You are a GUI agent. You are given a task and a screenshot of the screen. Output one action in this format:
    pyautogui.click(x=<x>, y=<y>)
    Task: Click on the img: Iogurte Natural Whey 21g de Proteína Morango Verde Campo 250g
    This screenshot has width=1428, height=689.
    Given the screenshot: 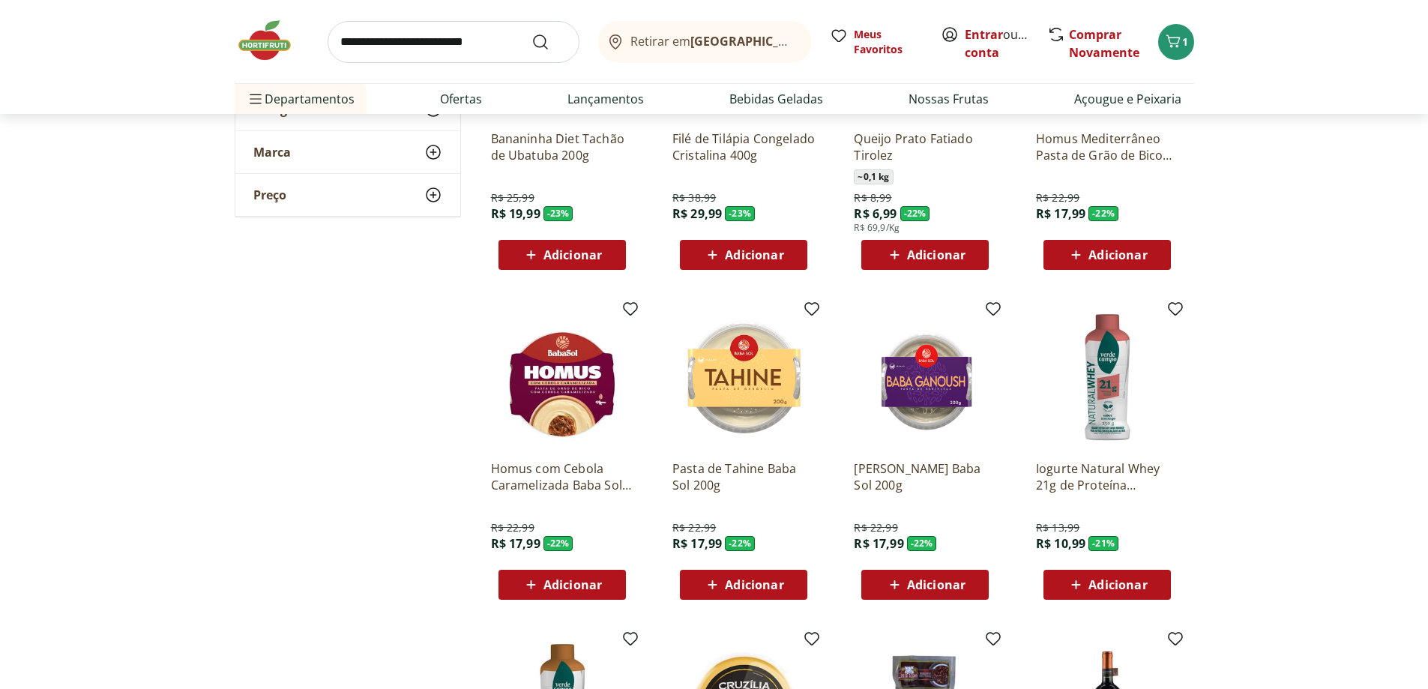 What is the action you would take?
    pyautogui.click(x=1107, y=377)
    